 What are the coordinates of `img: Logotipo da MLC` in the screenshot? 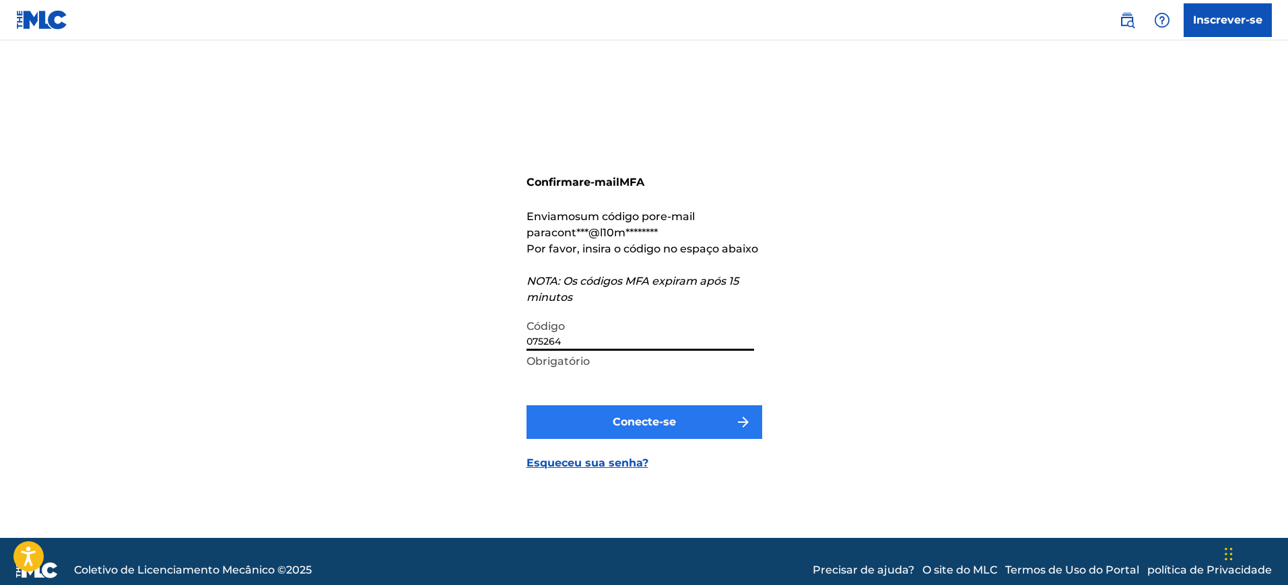 It's located at (42, 20).